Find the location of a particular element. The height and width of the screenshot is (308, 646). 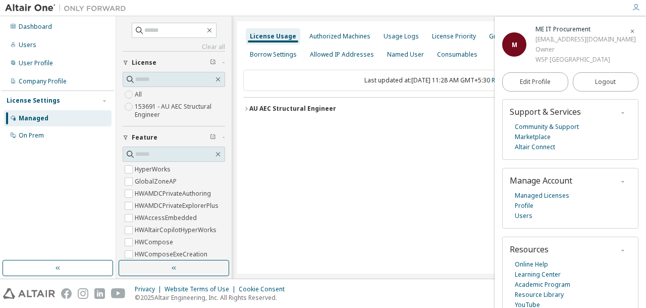

div: Owner is located at coordinates (586, 49).